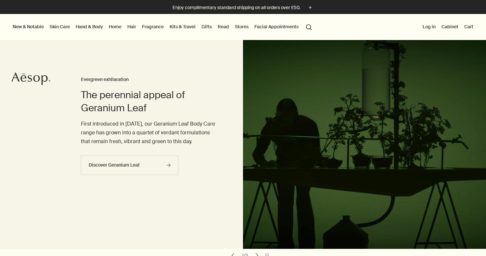 Image resolution: width=486 pixels, height=256 pixels. What do you see at coordinates (242, 27) in the screenshot?
I see `button: Stores` at bounding box center [242, 27].